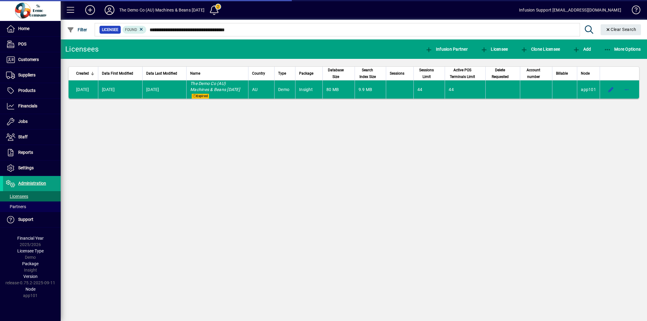 The width and height of the screenshot is (647, 321). I want to click on span: Name, so click(195, 73).